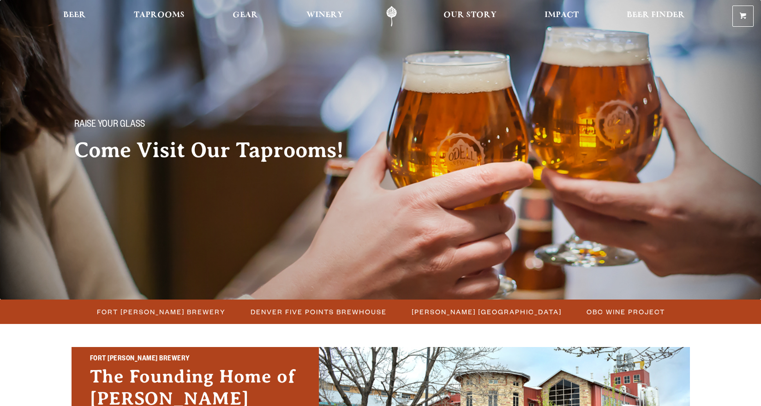 Image resolution: width=761 pixels, height=406 pixels. What do you see at coordinates (561, 15) in the screenshot?
I see `span: Impact` at bounding box center [561, 15].